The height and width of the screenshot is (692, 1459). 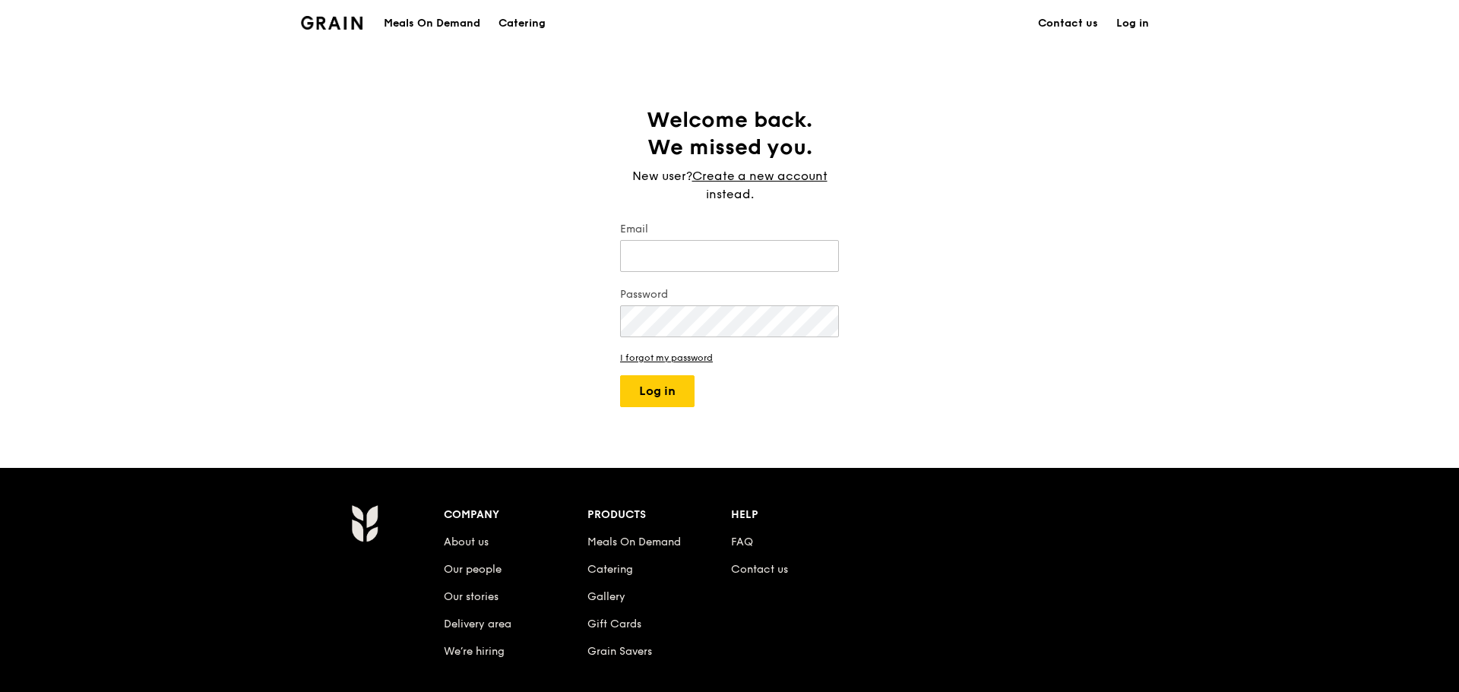 What do you see at coordinates (760, 176) in the screenshot?
I see `a: Create a new account` at bounding box center [760, 176].